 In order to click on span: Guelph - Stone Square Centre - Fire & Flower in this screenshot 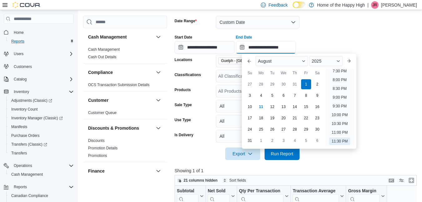, I will do `click(248, 61)`.